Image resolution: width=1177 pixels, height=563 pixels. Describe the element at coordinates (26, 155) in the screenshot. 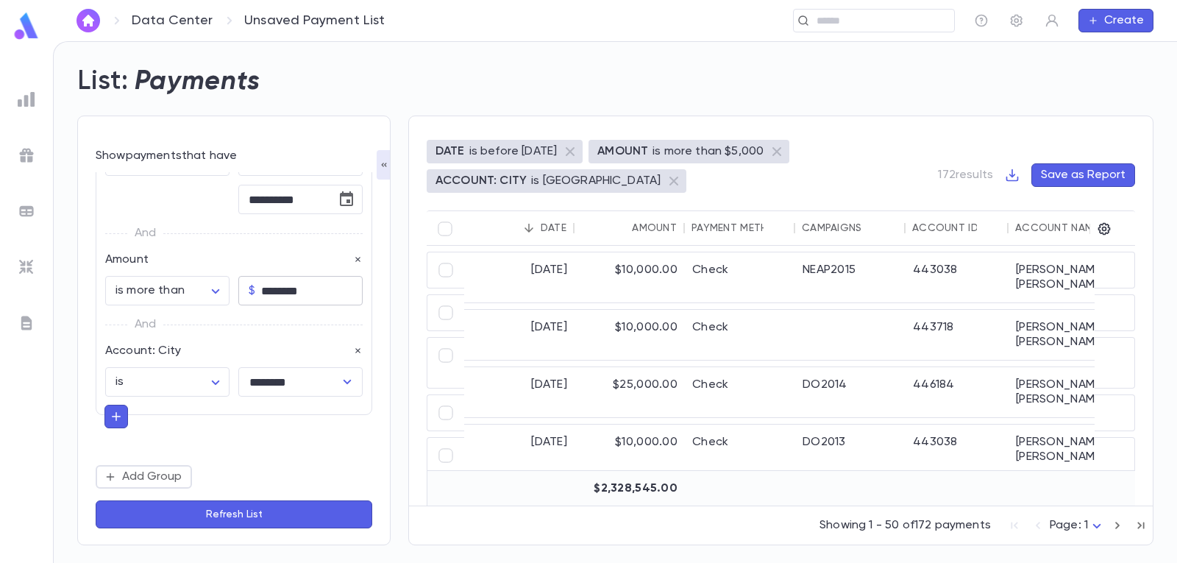

I see `img: campaigns_grey.99e729a5f7ee94e3726e6486bddda8f1.svg` at that location.